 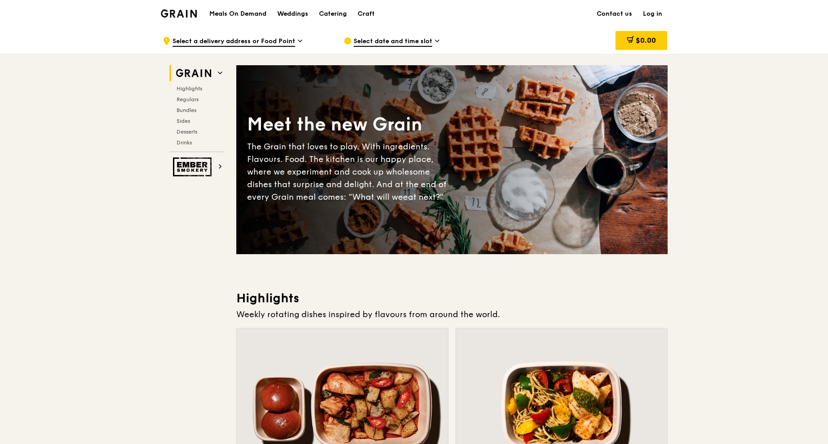 What do you see at coordinates (293, 14) in the screenshot?
I see `div: Weddings` at bounding box center [293, 14].